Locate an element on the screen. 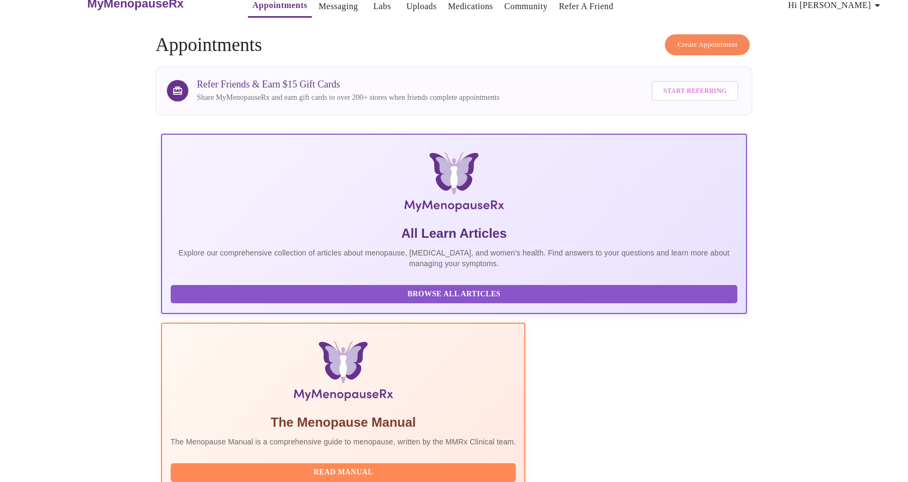  button: Browse All Articles is located at coordinates (454, 294).